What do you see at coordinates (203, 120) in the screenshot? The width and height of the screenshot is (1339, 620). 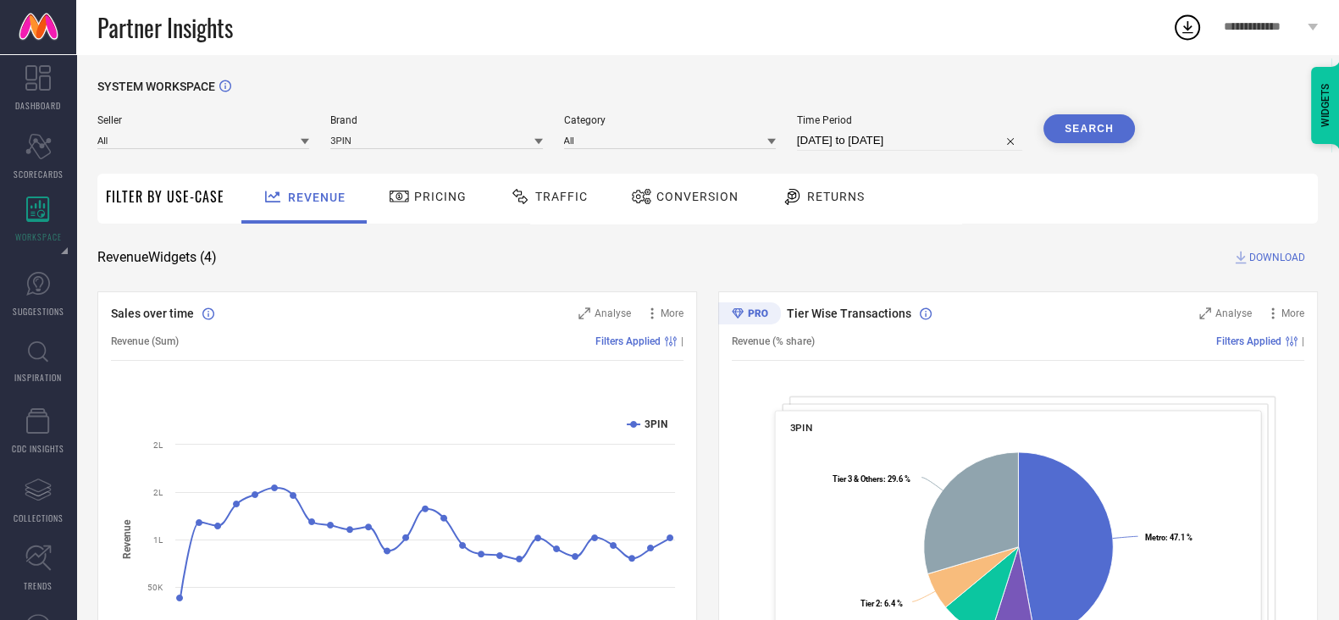 I see `span: Seller` at bounding box center [203, 120].